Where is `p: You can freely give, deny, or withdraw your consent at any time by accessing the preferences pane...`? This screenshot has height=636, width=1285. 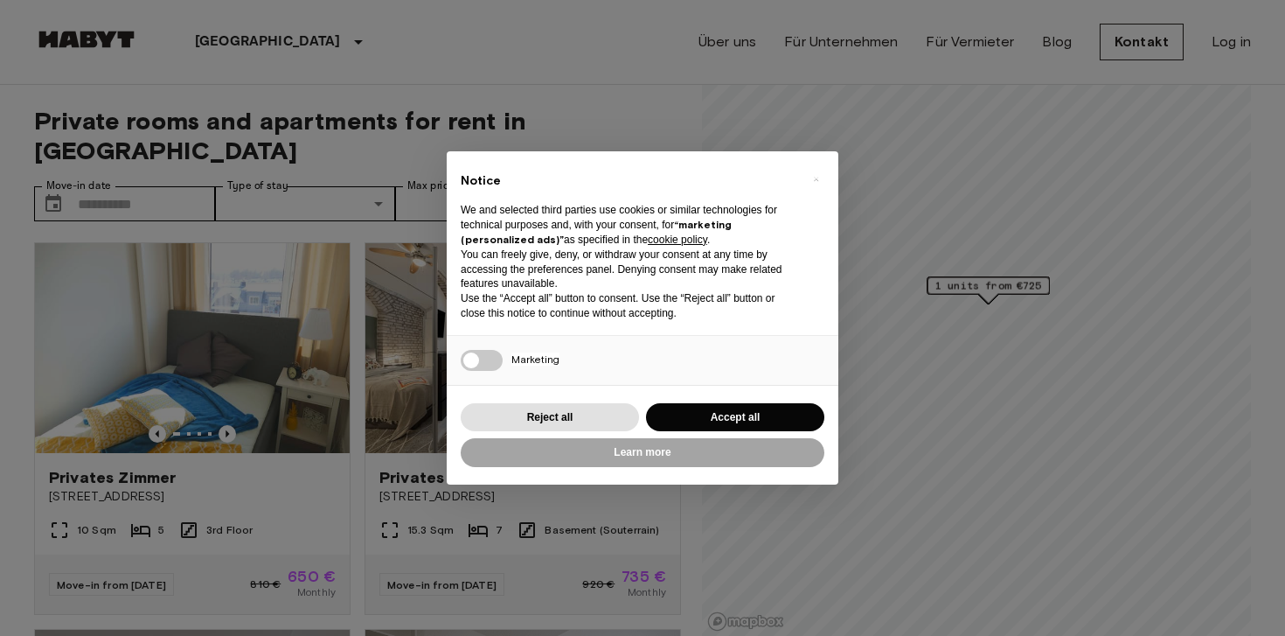 p: You can freely give, deny, or withdraw your consent at any time by accessing the preferences pane... is located at coordinates (629, 269).